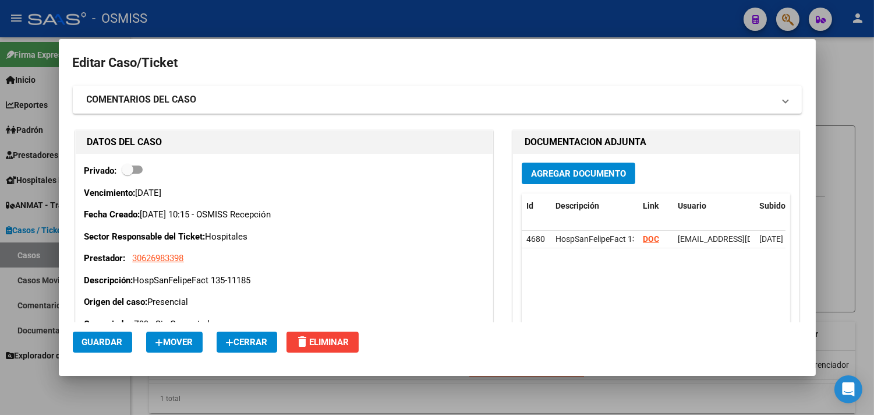 The width and height of the screenshot is (874, 415). What do you see at coordinates (578, 173) in the screenshot?
I see `button: Agregar Documento` at bounding box center [578, 173].